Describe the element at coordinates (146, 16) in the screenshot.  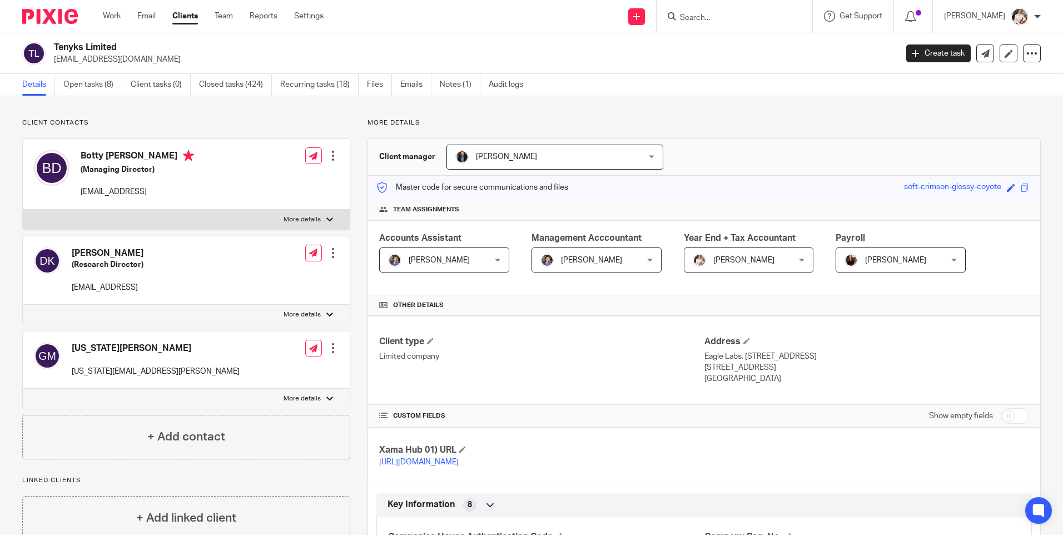
I see `a: Email` at that location.